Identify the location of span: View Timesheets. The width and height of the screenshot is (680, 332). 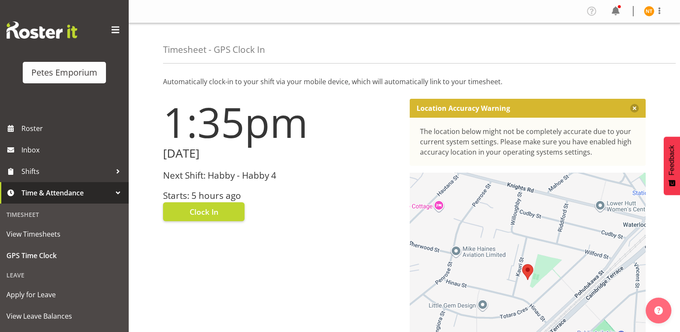
(64, 234).